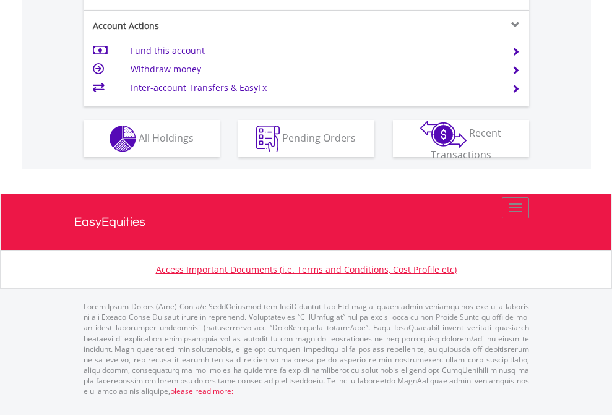 The image size is (612, 415). I want to click on td: Inter-account Transfers & EasyFx, so click(313, 88).